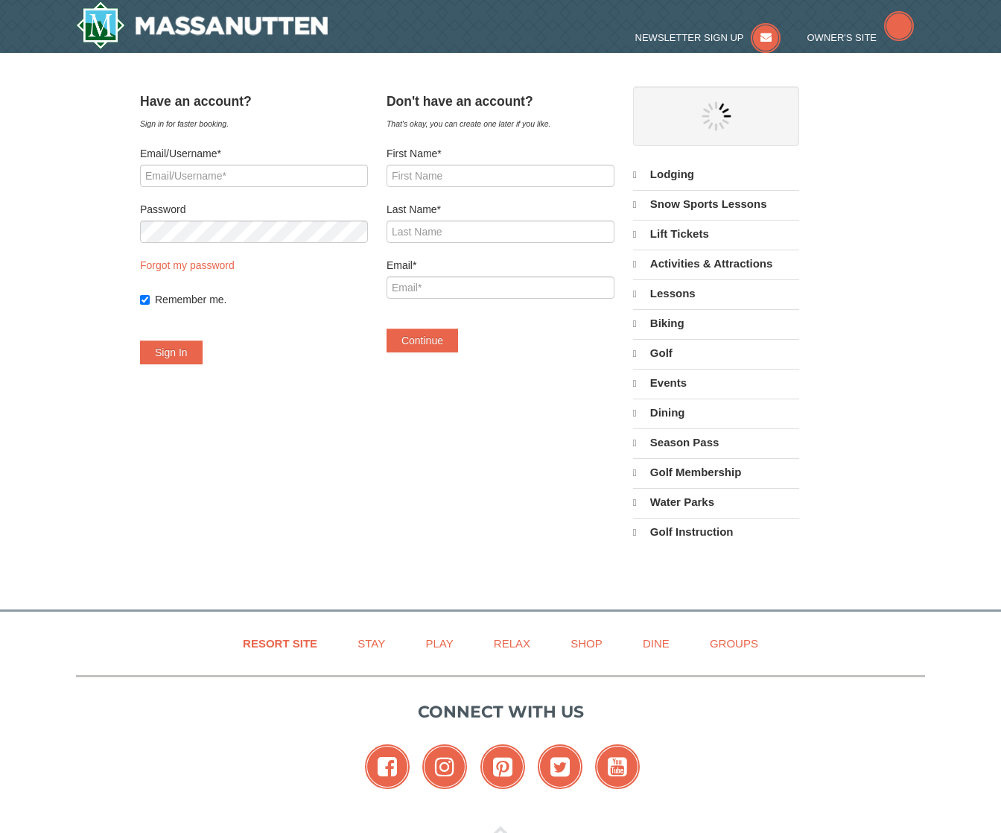 The width and height of the screenshot is (1001, 833). I want to click on input: Email*, so click(501, 288).